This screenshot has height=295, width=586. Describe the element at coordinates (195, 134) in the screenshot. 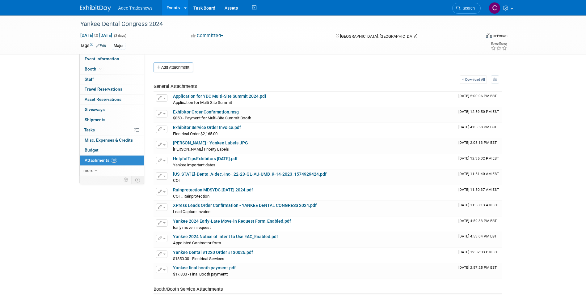

I see `span: Electrical Order $2,165.00` at that location.